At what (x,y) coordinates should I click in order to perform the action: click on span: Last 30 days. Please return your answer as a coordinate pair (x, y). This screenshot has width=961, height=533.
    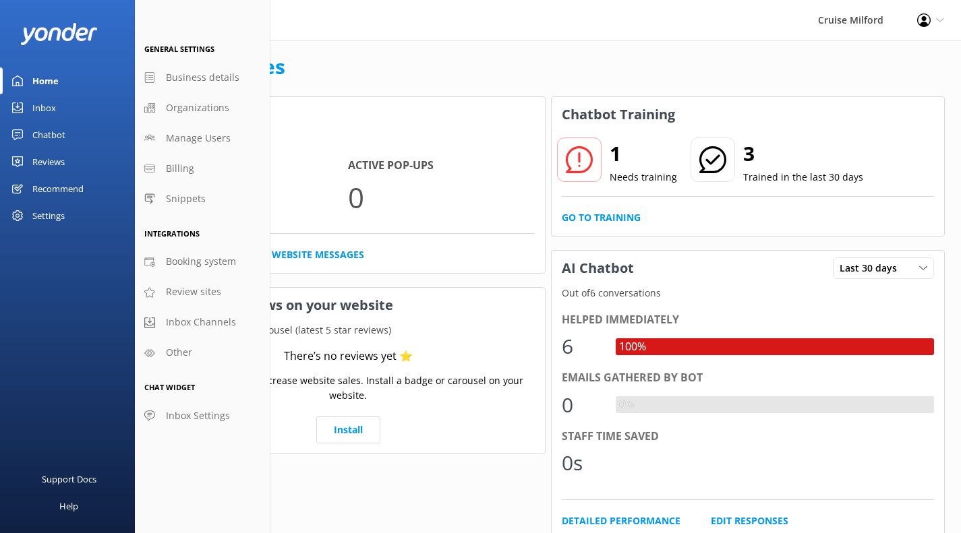
    Looking at the image, I should click on (872, 268).